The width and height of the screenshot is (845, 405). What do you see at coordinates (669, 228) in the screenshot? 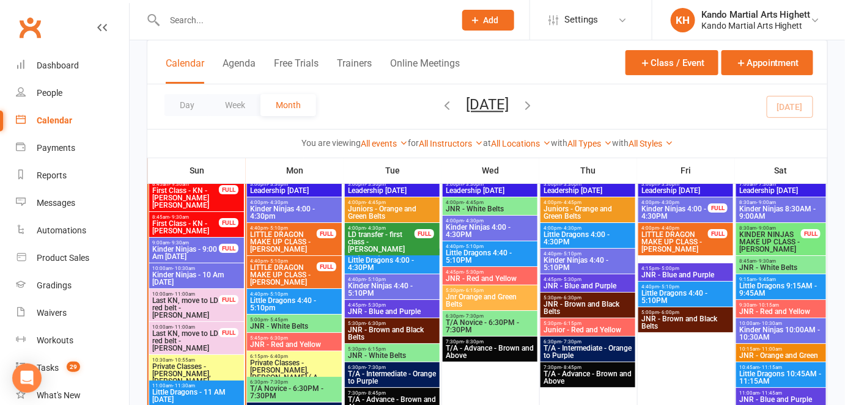
I see `span: - 4:40pm` at bounding box center [669, 228].